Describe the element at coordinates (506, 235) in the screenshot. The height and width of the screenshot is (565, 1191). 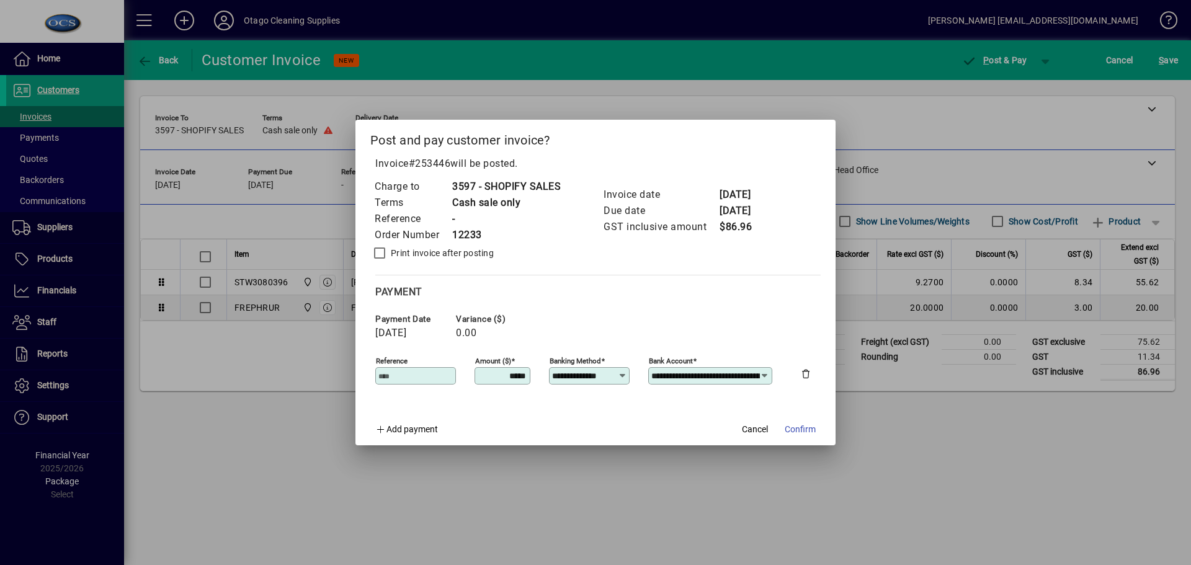
I see `td: 12233` at that location.